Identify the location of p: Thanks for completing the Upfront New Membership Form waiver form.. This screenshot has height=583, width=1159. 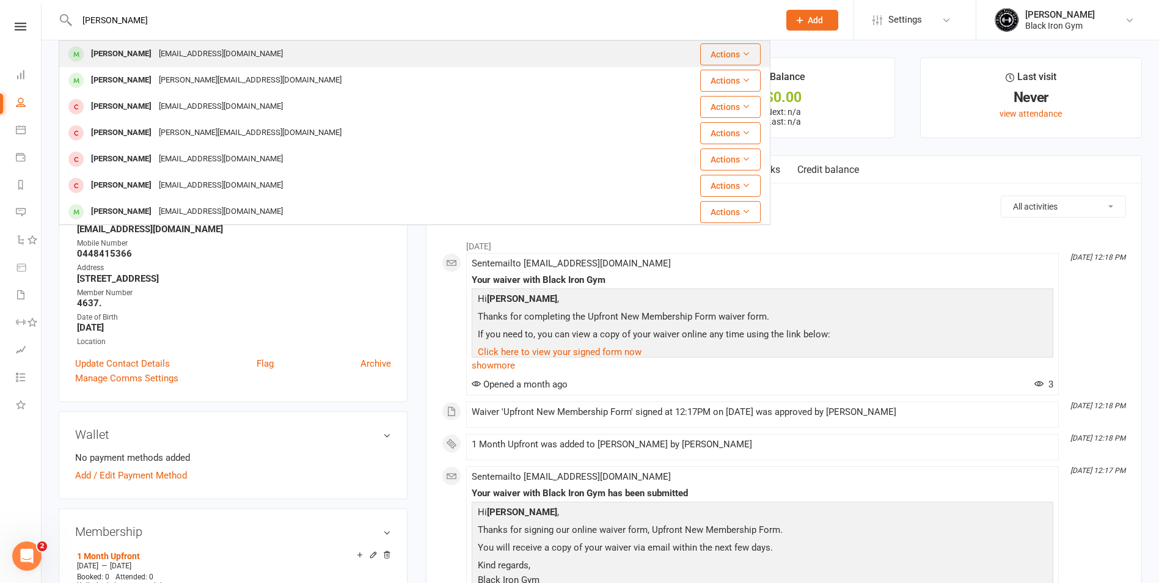
(762, 318).